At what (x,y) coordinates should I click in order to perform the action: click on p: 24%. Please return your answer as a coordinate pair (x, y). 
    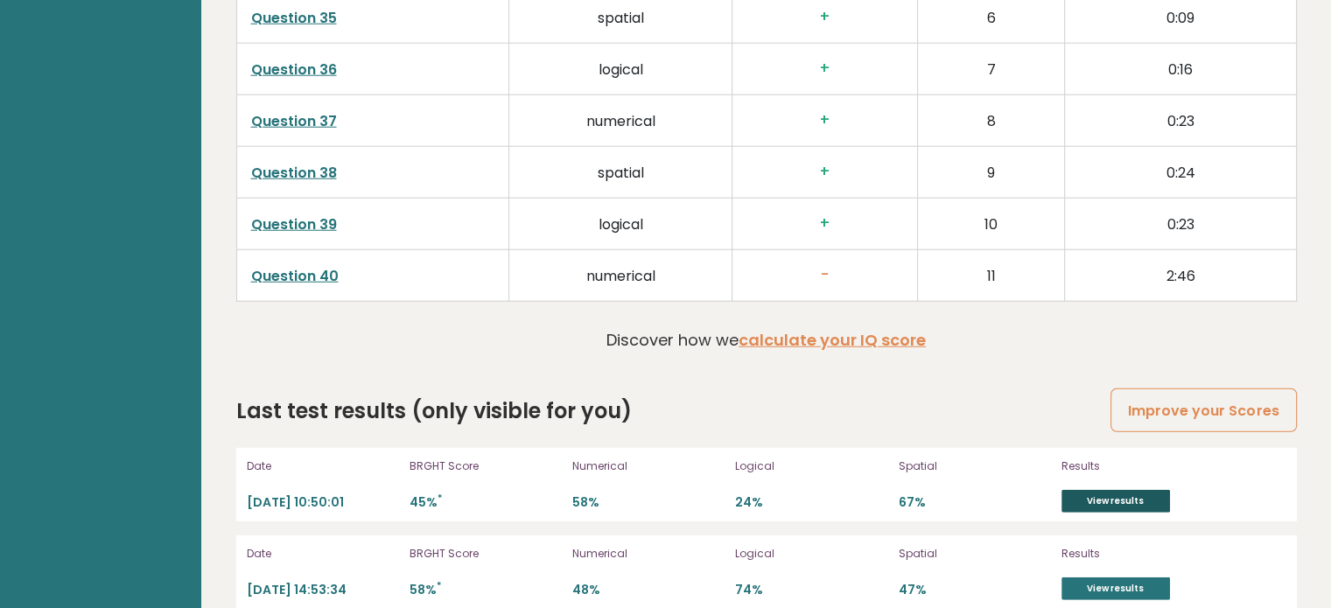
    Looking at the image, I should click on (811, 502).